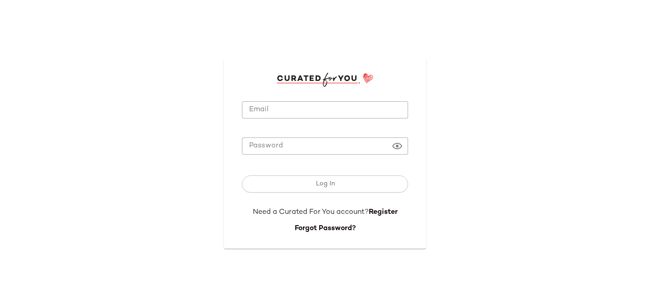 The height and width of the screenshot is (307, 650). I want to click on button: Log In, so click(325, 184).